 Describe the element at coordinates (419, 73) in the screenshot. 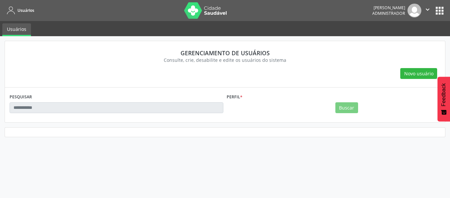

I see `span: Novo usuário` at that location.